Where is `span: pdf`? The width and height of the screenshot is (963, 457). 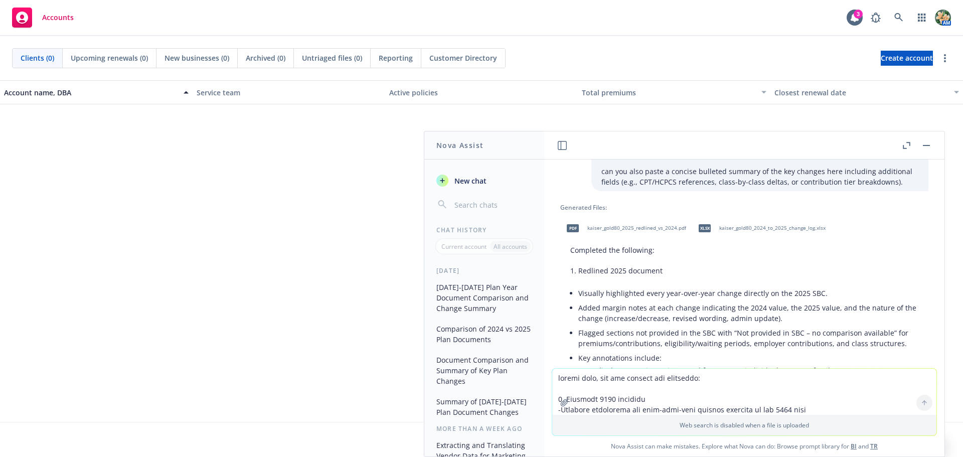 span: pdf is located at coordinates (573, 228).